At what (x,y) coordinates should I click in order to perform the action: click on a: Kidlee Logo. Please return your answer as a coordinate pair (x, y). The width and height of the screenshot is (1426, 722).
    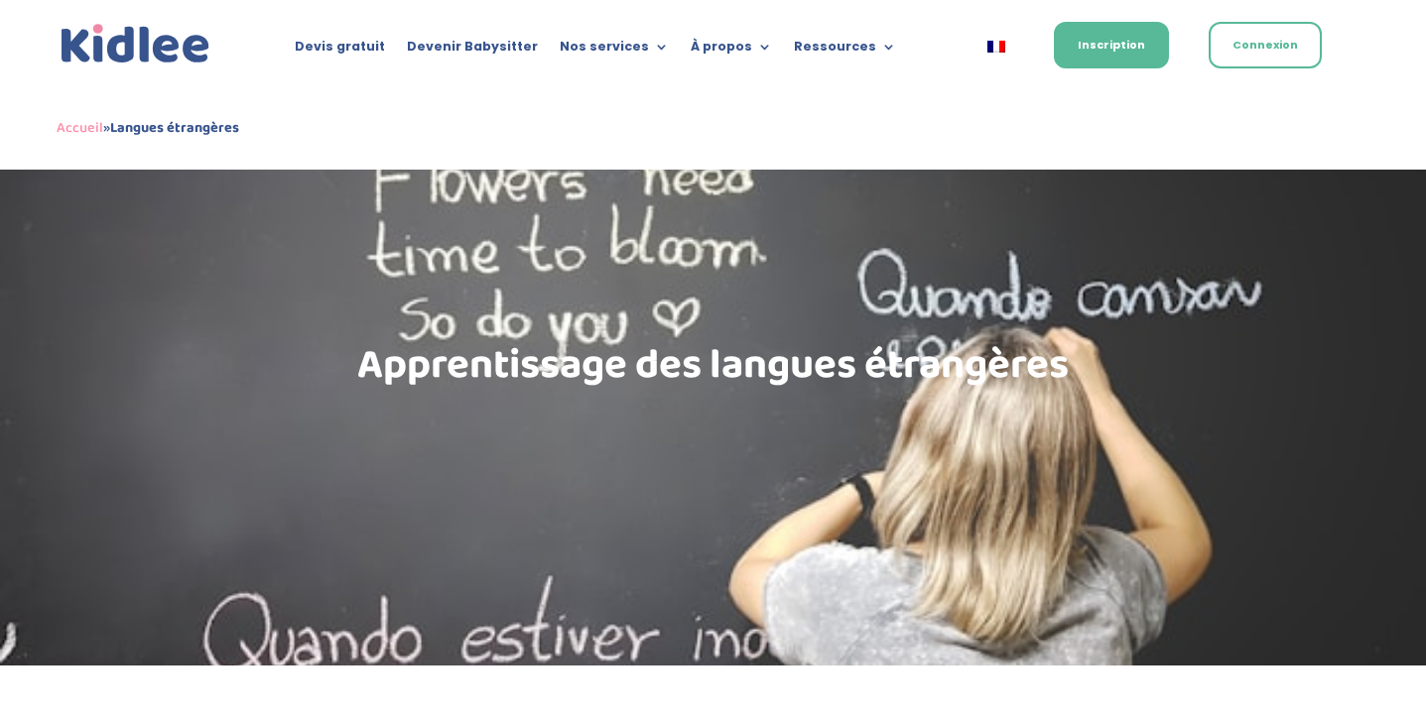
    Looking at the image, I should click on (135, 44).